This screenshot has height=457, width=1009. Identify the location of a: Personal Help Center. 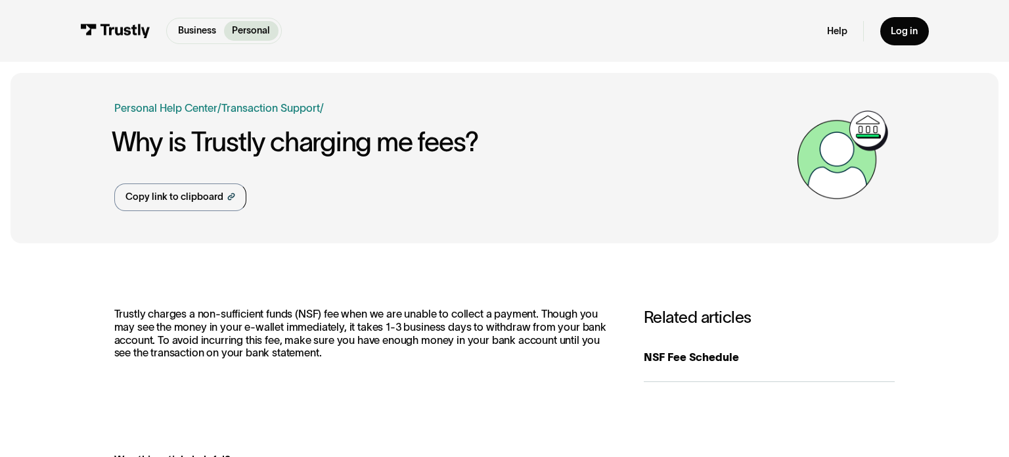
(166, 108).